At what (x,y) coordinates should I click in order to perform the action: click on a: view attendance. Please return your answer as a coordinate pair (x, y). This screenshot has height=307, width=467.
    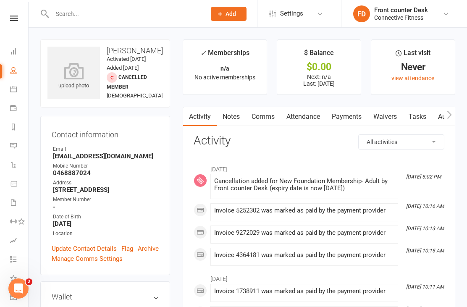
    Looking at the image, I should click on (413, 78).